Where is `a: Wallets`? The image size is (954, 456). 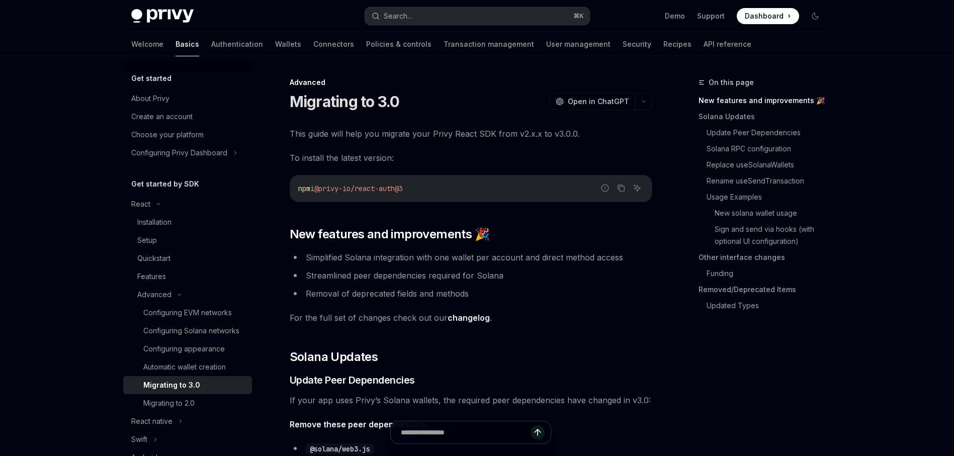
a: Wallets is located at coordinates (288, 44).